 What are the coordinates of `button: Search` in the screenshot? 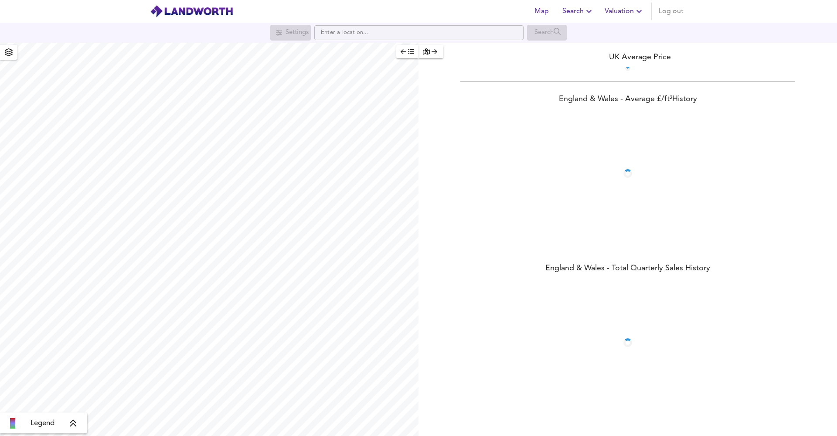 It's located at (578, 11).